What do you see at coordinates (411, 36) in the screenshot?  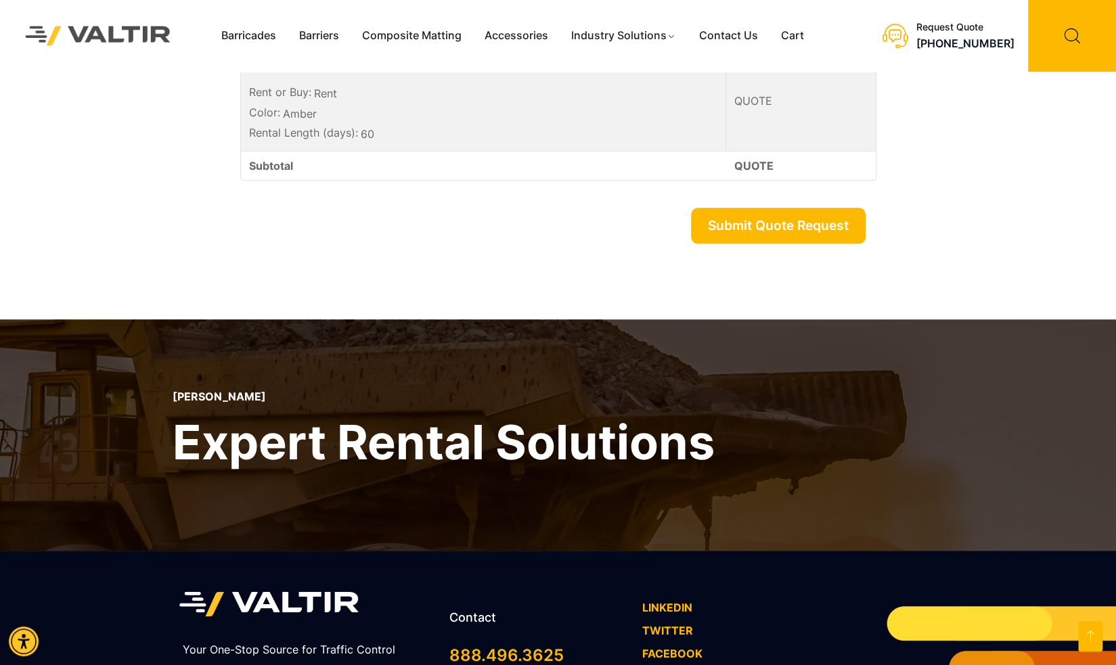 I see `a: Composite Matting` at bounding box center [411, 36].